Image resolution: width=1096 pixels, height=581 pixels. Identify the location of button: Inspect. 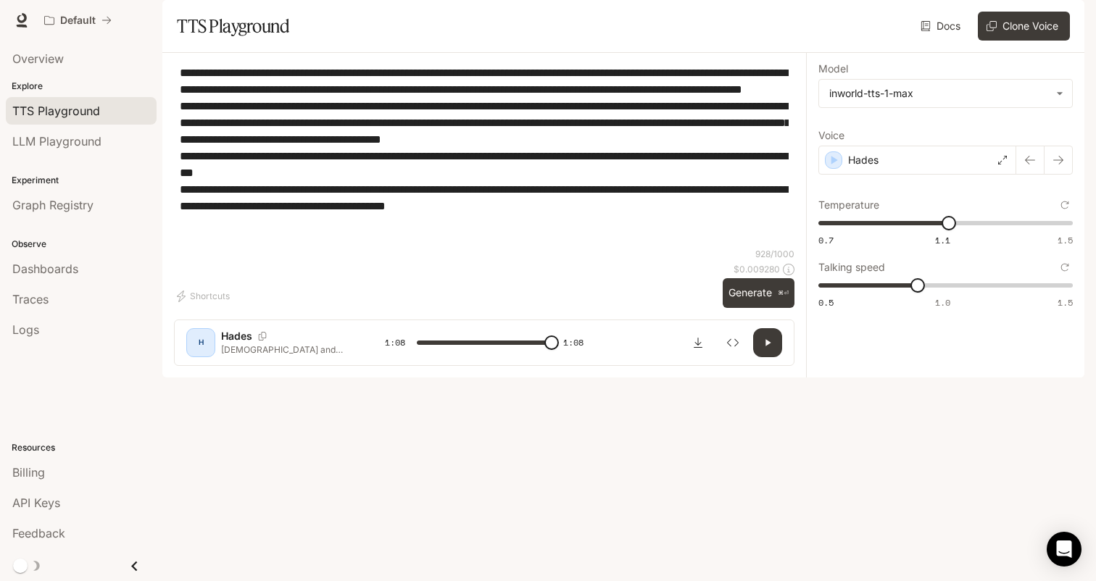
(733, 343).